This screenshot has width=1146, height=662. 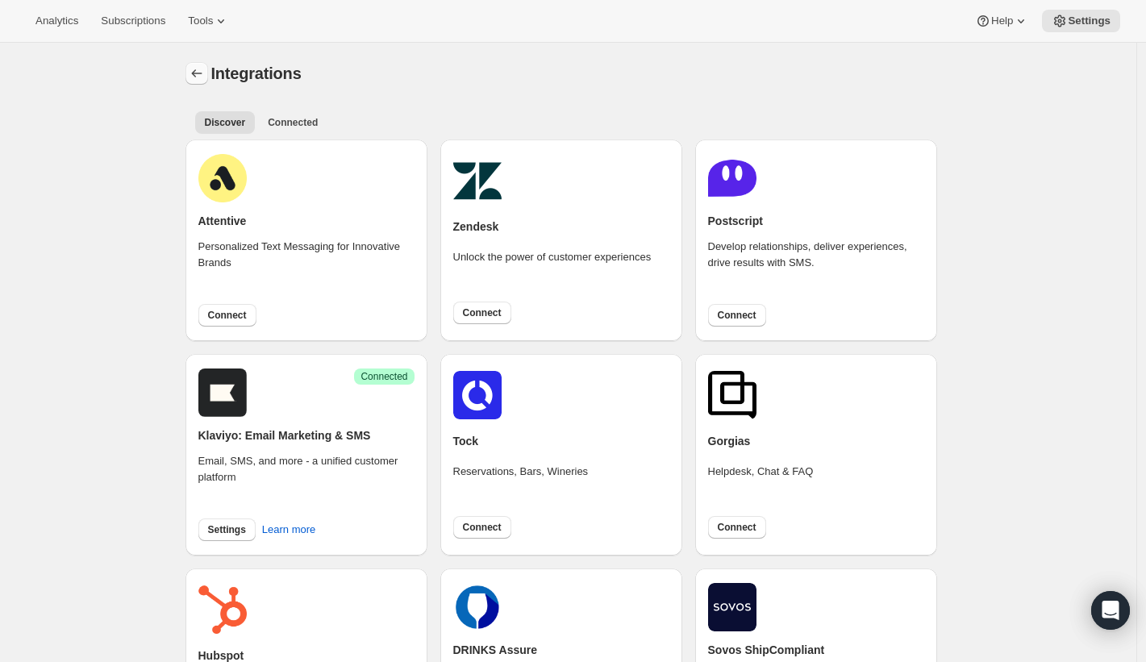 I want to click on button: Learn more, so click(x=289, y=530).